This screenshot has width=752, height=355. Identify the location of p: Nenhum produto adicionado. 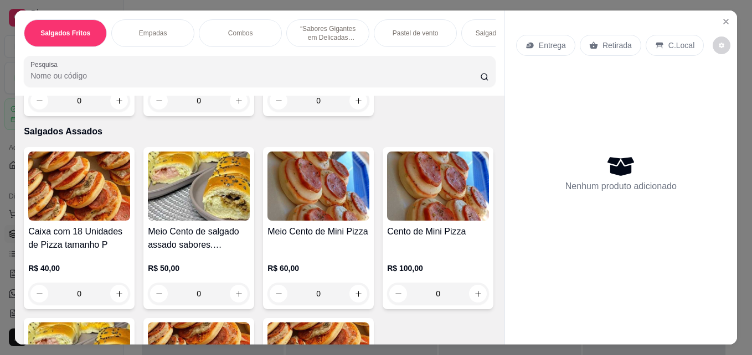
(621, 187).